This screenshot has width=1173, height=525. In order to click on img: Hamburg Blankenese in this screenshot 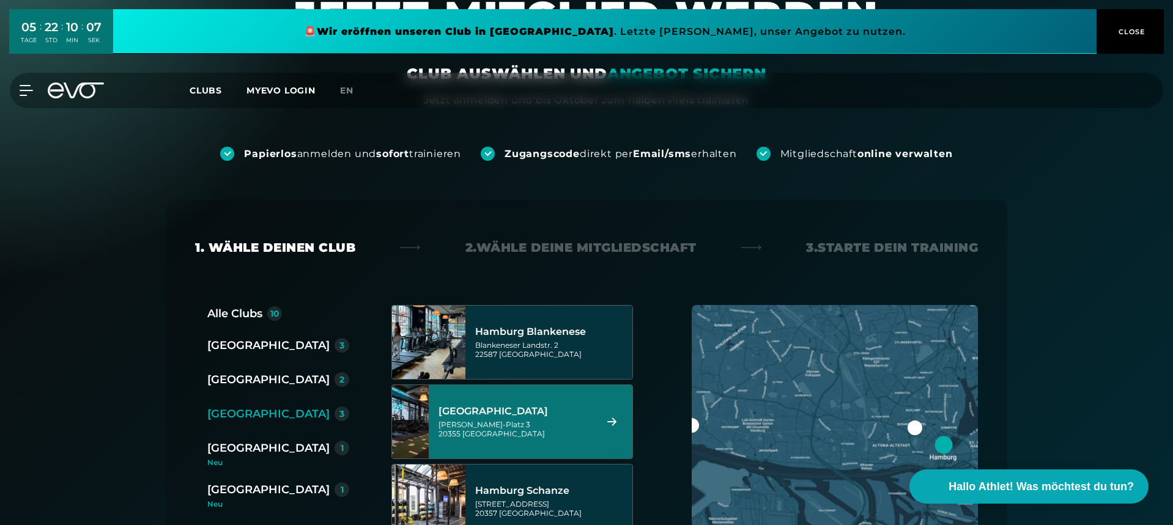, I will do `click(429, 342)`.